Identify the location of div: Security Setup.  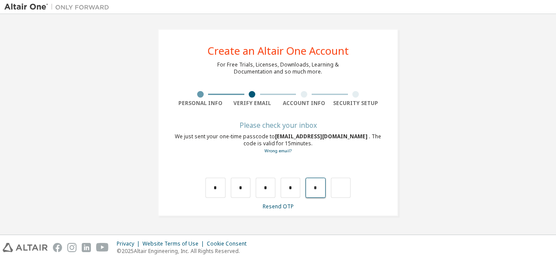
(356, 103).